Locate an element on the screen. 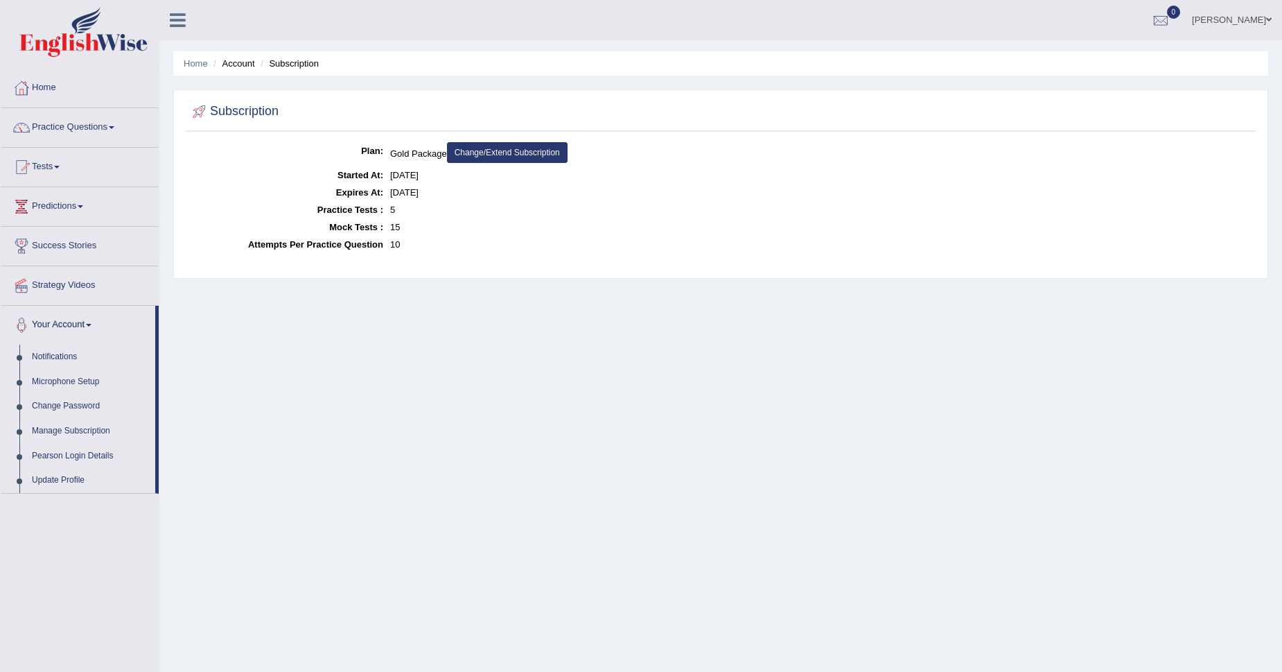 The image size is (1282, 672). dd: 15 is located at coordinates (821, 227).